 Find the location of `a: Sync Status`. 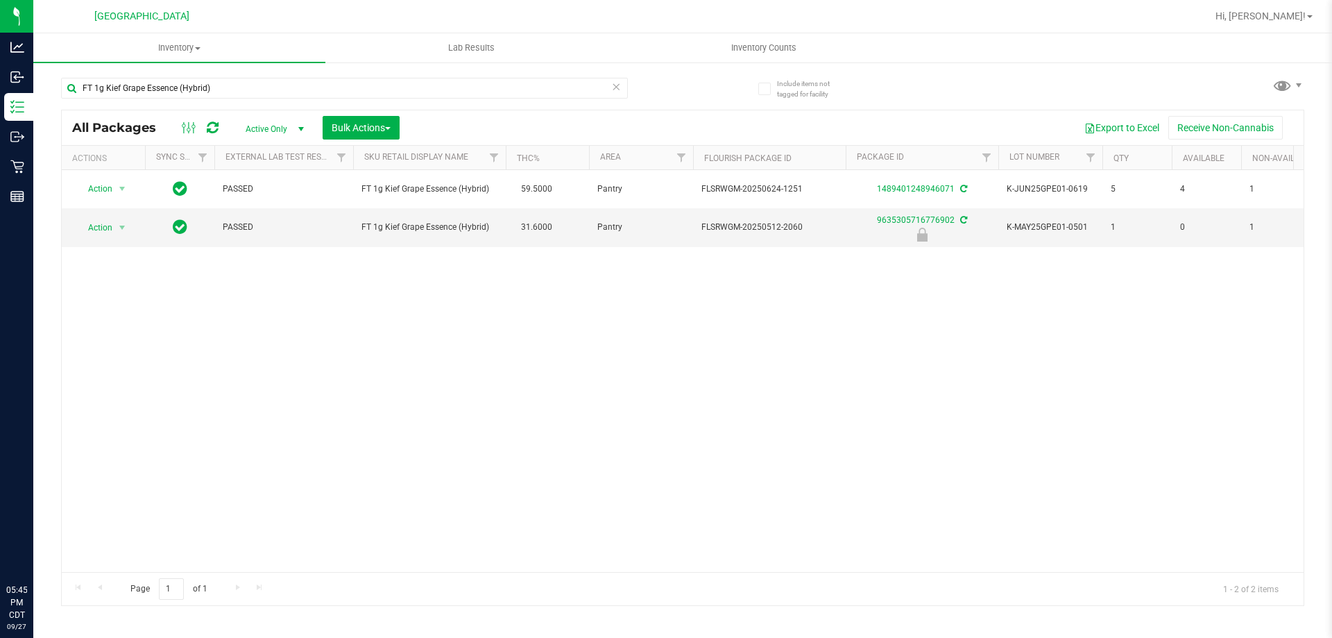

a: Sync Status is located at coordinates (182, 157).